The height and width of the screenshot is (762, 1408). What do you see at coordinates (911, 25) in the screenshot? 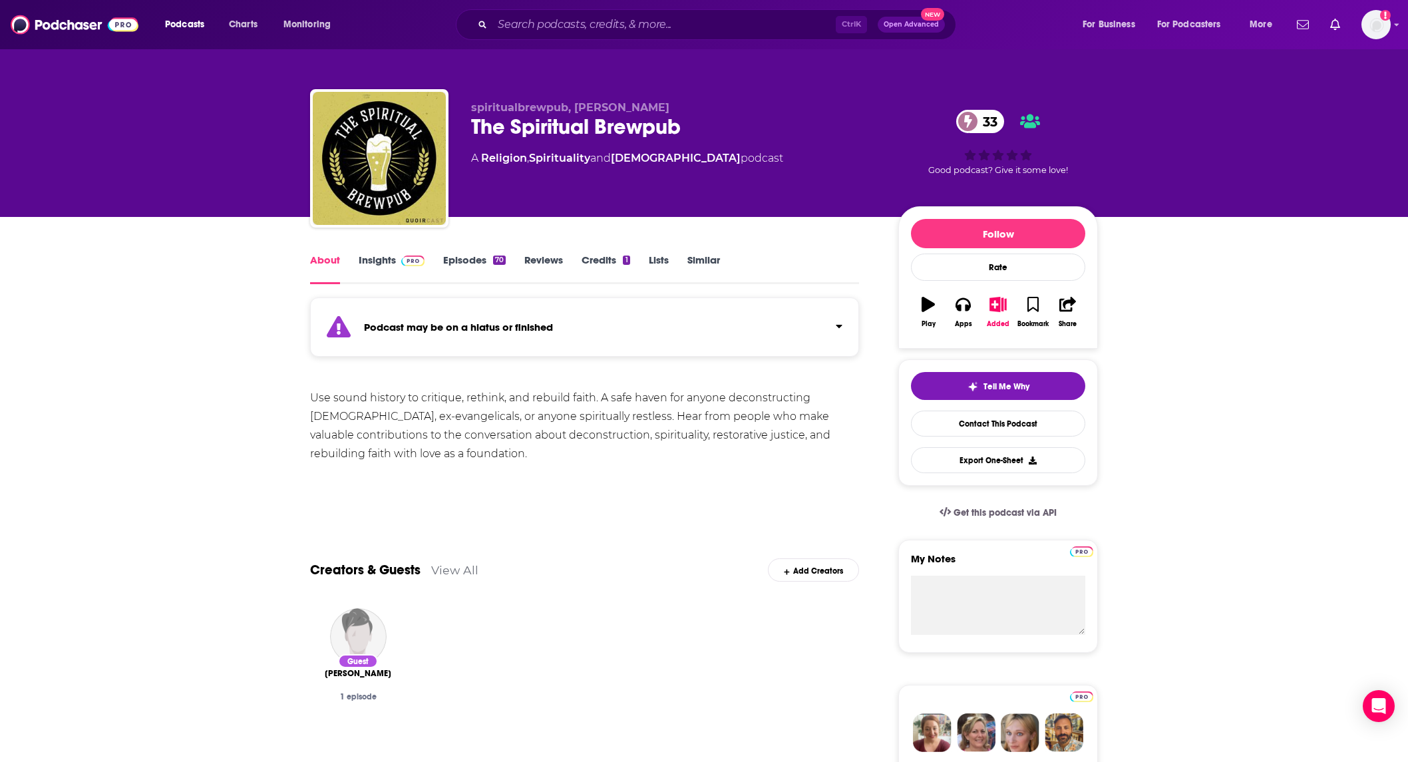
I see `button: Open AdvancedNew` at bounding box center [911, 25].